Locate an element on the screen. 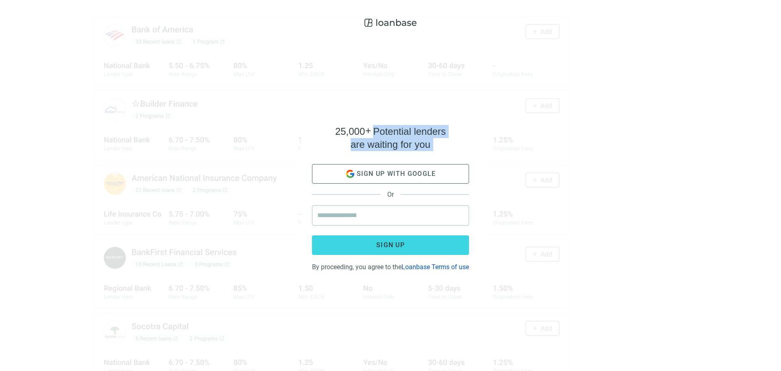 This screenshot has height=371, width=781. h4: Potential lenders are waiting for you is located at coordinates (391, 138).